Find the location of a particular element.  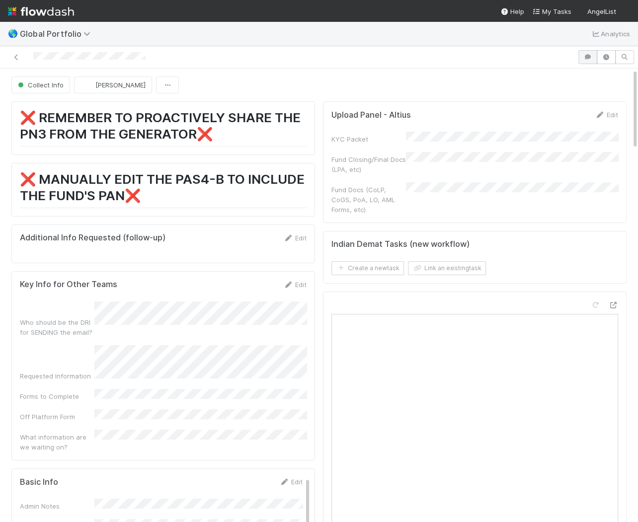

h5: Additional Info Requested (follow-up) is located at coordinates (92, 238).